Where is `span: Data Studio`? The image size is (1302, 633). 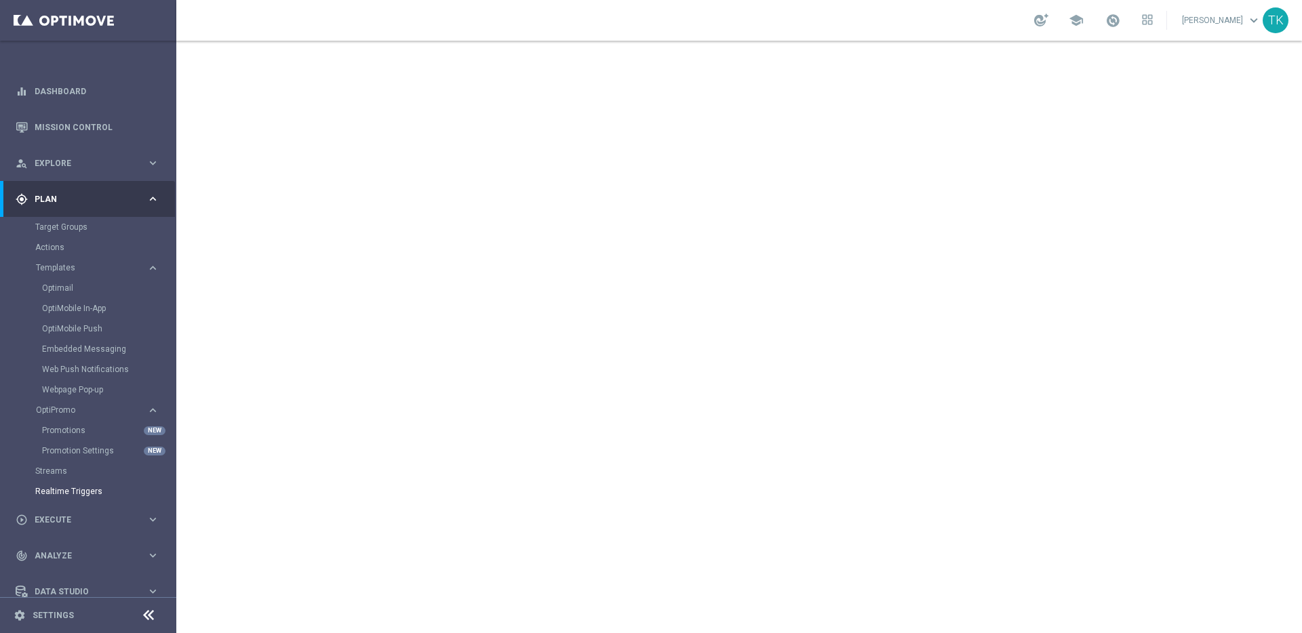
span: Data Studio is located at coordinates (90, 592).